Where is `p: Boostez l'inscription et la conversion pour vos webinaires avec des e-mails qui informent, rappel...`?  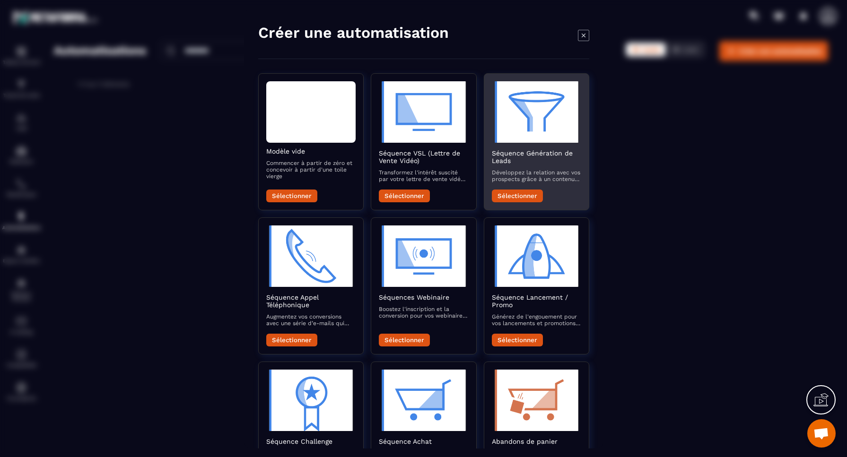 p: Boostez l'inscription et la conversion pour vos webinaires avec des e-mails qui informent, rappel... is located at coordinates (423, 312).